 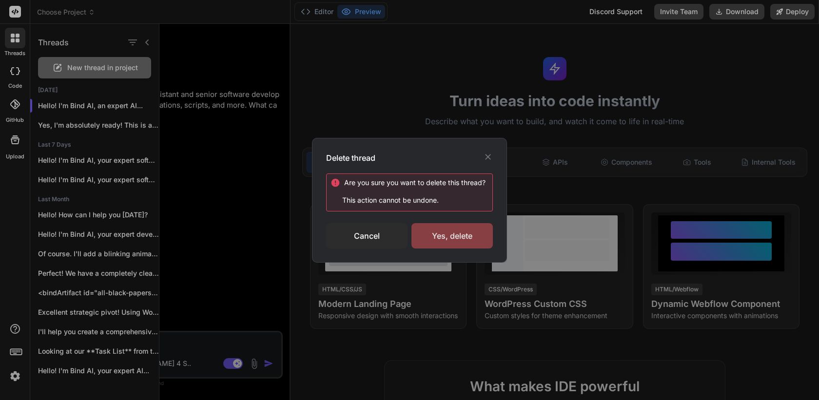 I want to click on div: Yes, delete, so click(x=452, y=236).